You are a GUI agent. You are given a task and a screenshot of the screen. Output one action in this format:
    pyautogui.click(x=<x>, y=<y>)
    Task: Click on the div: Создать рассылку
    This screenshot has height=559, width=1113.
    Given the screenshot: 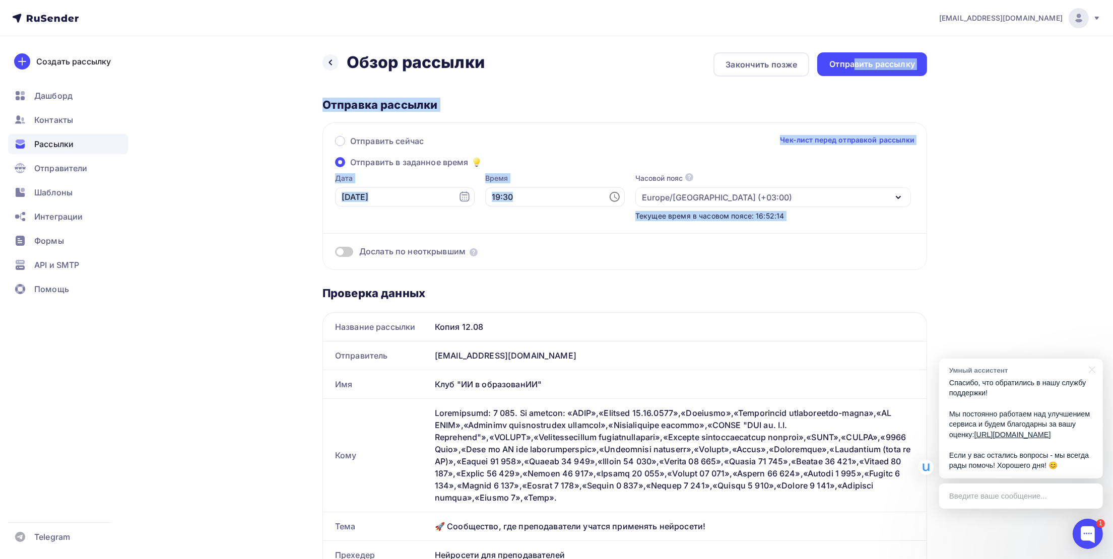 What is the action you would take?
    pyautogui.click(x=74, y=61)
    